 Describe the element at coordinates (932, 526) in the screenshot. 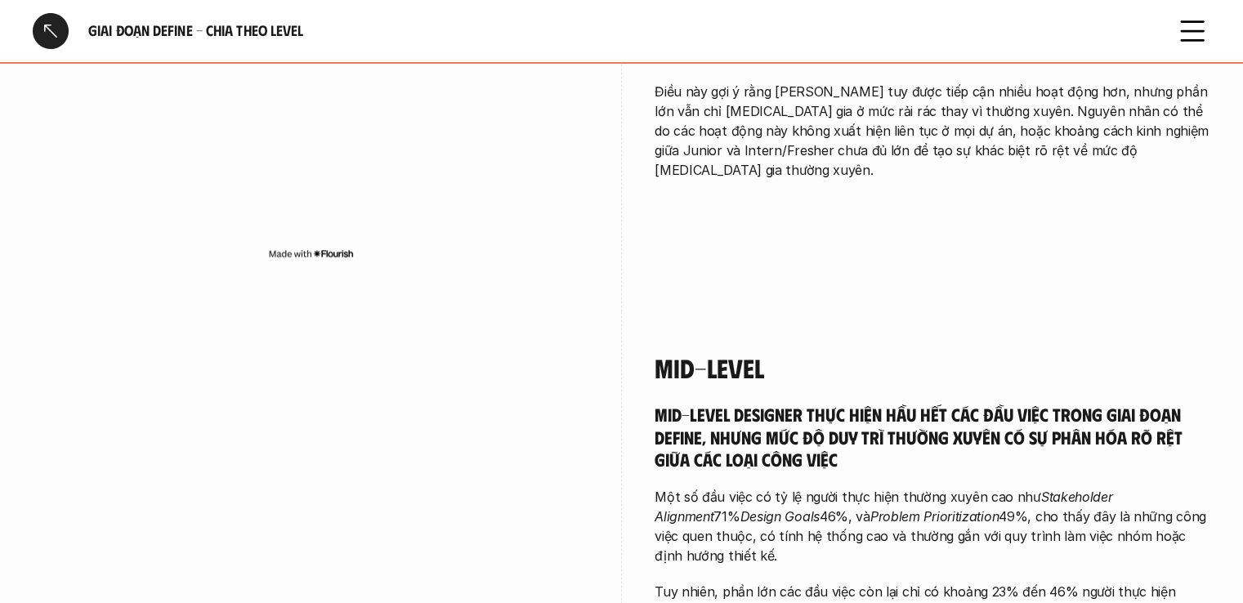

I see `p: Một số đầu việc có tỷ lệ người thực hiện thường xuyên cao như 71% 46%, và 49%, cho thấy đây là nh...` at that location.